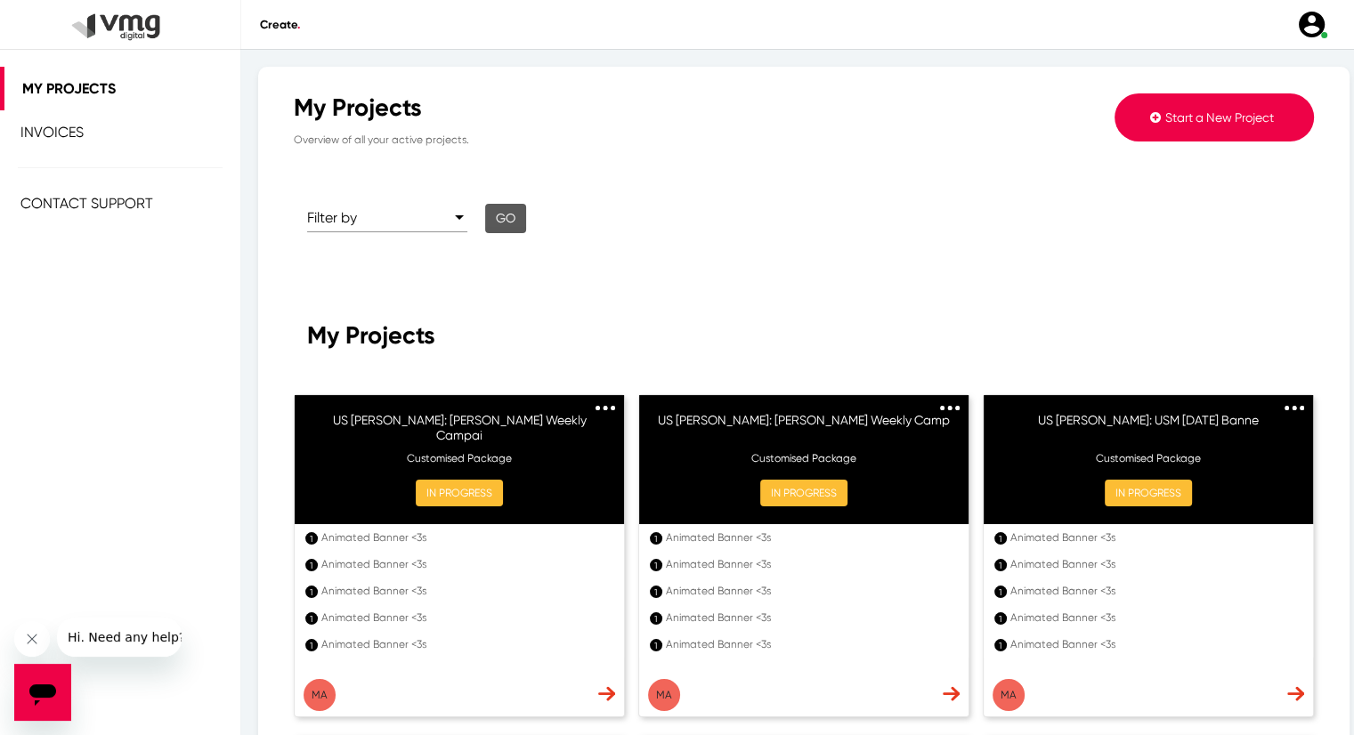  I want to click on button: Go, so click(506, 218).